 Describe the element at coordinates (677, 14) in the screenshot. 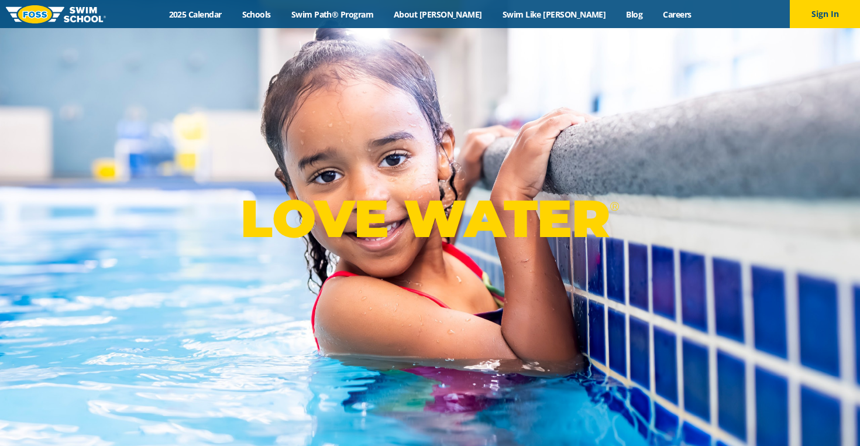

I see `a: Careers` at that location.